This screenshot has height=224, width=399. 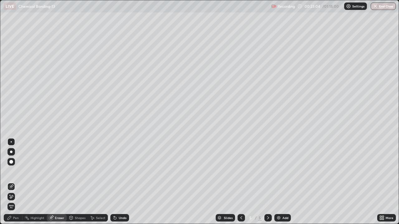 What do you see at coordinates (80, 218) in the screenshot?
I see `div: Shapes` at bounding box center [80, 218].